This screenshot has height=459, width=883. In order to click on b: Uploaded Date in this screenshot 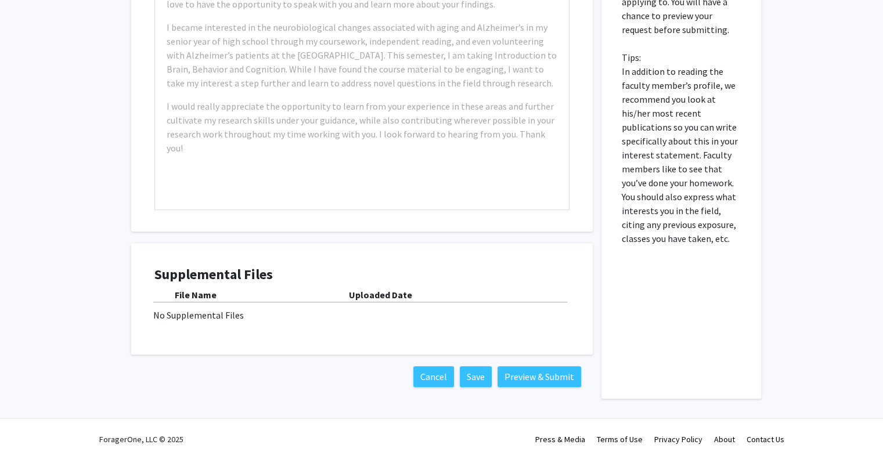, I will do `click(380, 295)`.